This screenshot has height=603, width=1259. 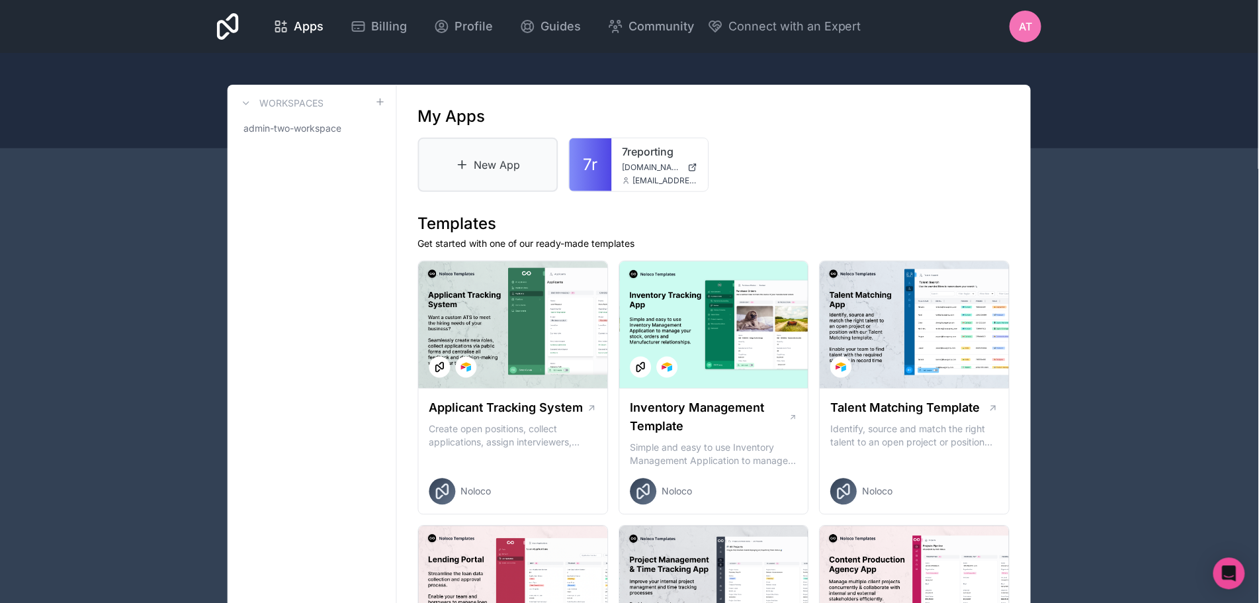 What do you see at coordinates (785, 26) in the screenshot?
I see `button: Connect with an Expert` at bounding box center [785, 26].